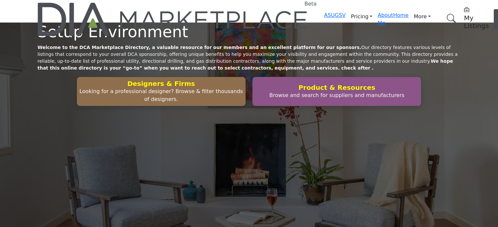  Describe the element at coordinates (337, 87) in the screenshot. I see `h2: Product & Resources` at that location.